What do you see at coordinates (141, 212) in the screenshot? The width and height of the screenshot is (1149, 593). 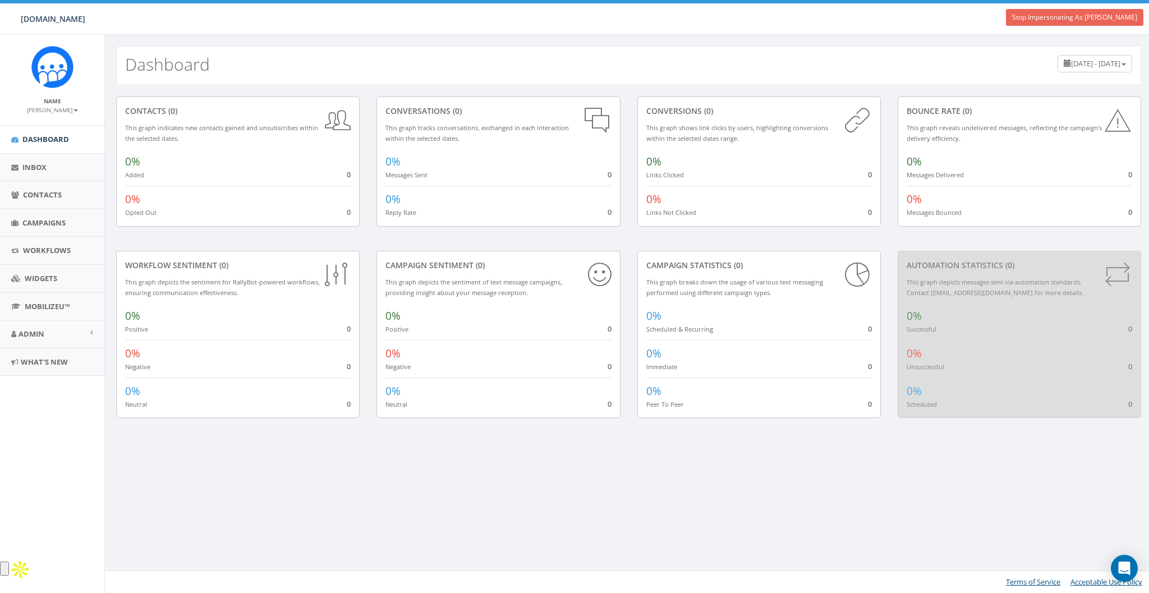 I see `small: Opted Out` at bounding box center [141, 212].